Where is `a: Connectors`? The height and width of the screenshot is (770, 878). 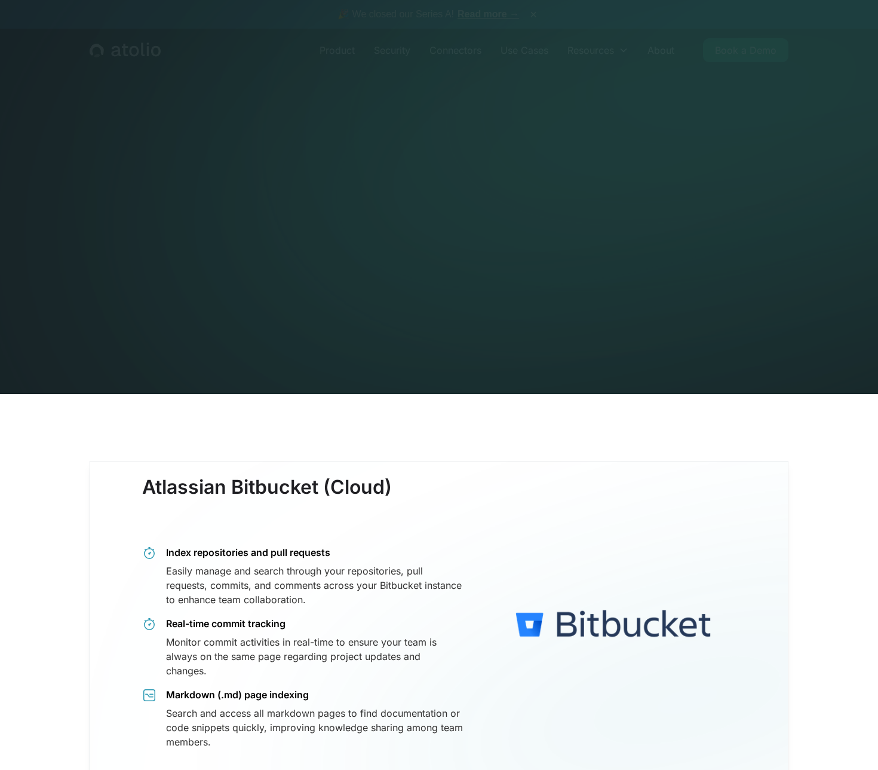 a: Connectors is located at coordinates (455, 50).